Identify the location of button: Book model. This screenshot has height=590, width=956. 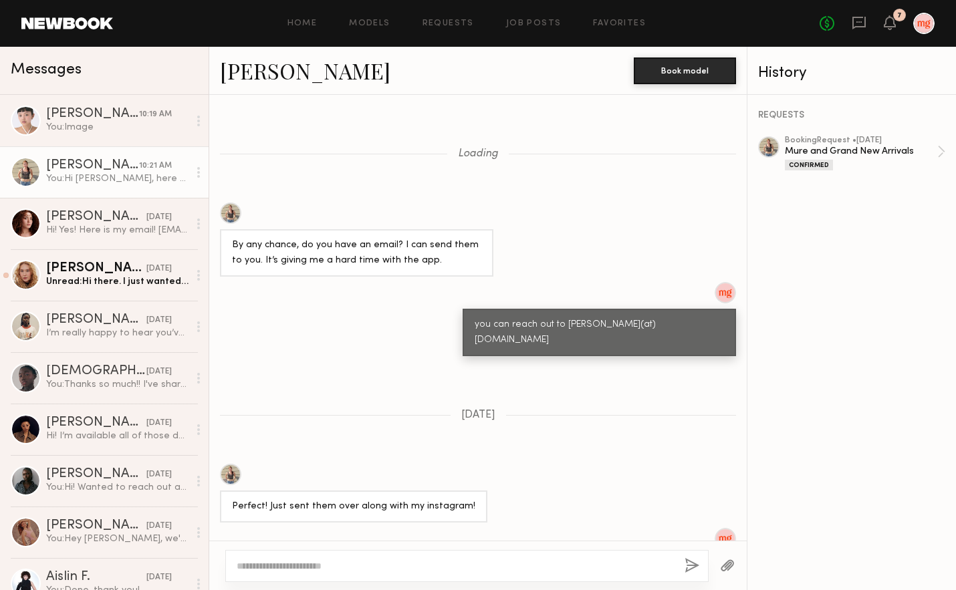
(684, 71).